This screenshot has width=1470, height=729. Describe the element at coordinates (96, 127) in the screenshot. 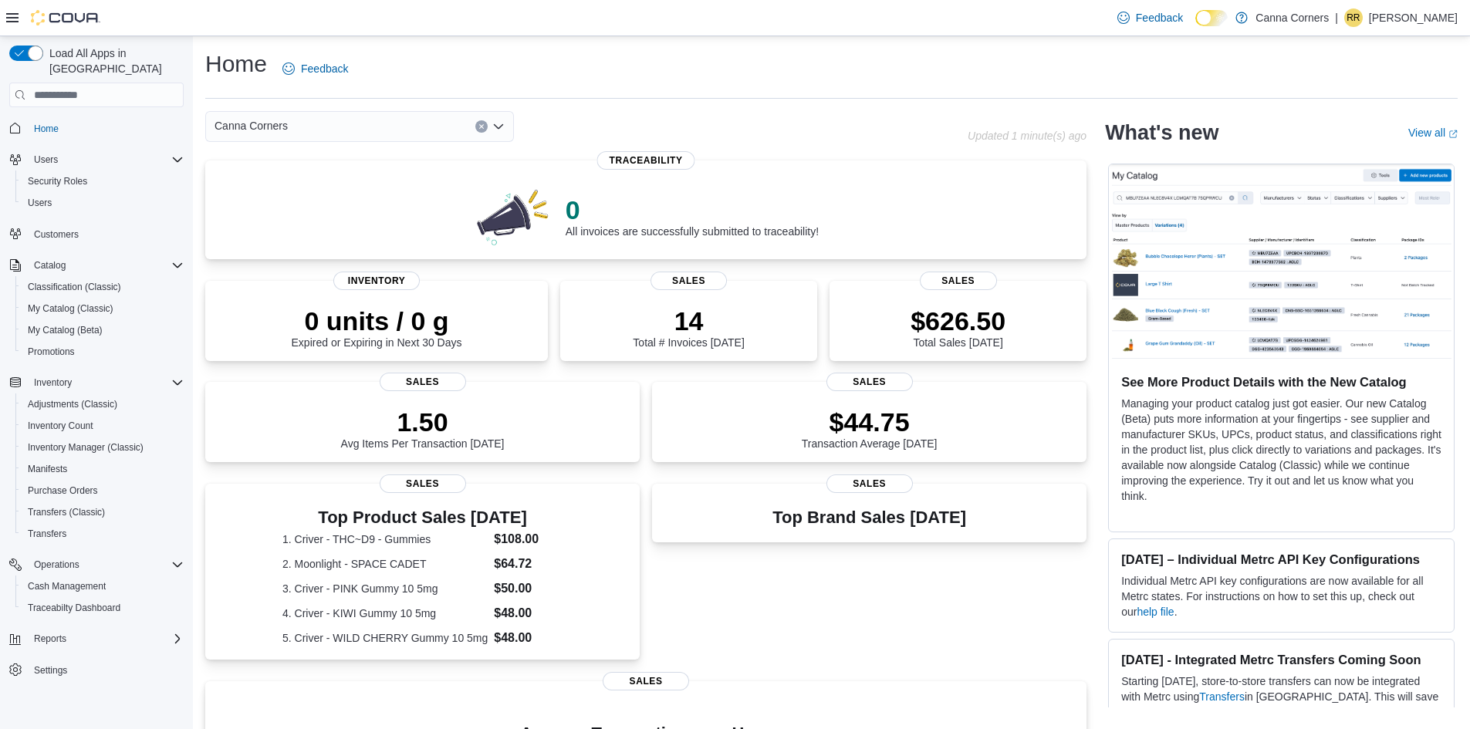

I see `button: Home` at that location.